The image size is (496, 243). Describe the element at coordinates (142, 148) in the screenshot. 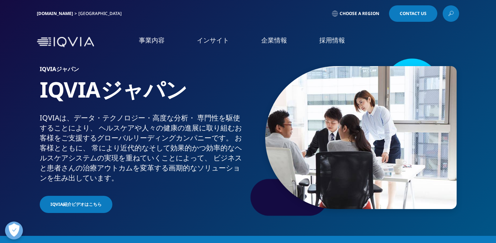

I see `div: IQVIAは、​データ・​テクノロジー・​高度な​分析・​ 専門性を​駆使する​ことに​より、​ ヘルスケアや​人々の​健康の​進展に​取り組む​お客様を​ご支援​する​グローバル​リーディング...` at that location.